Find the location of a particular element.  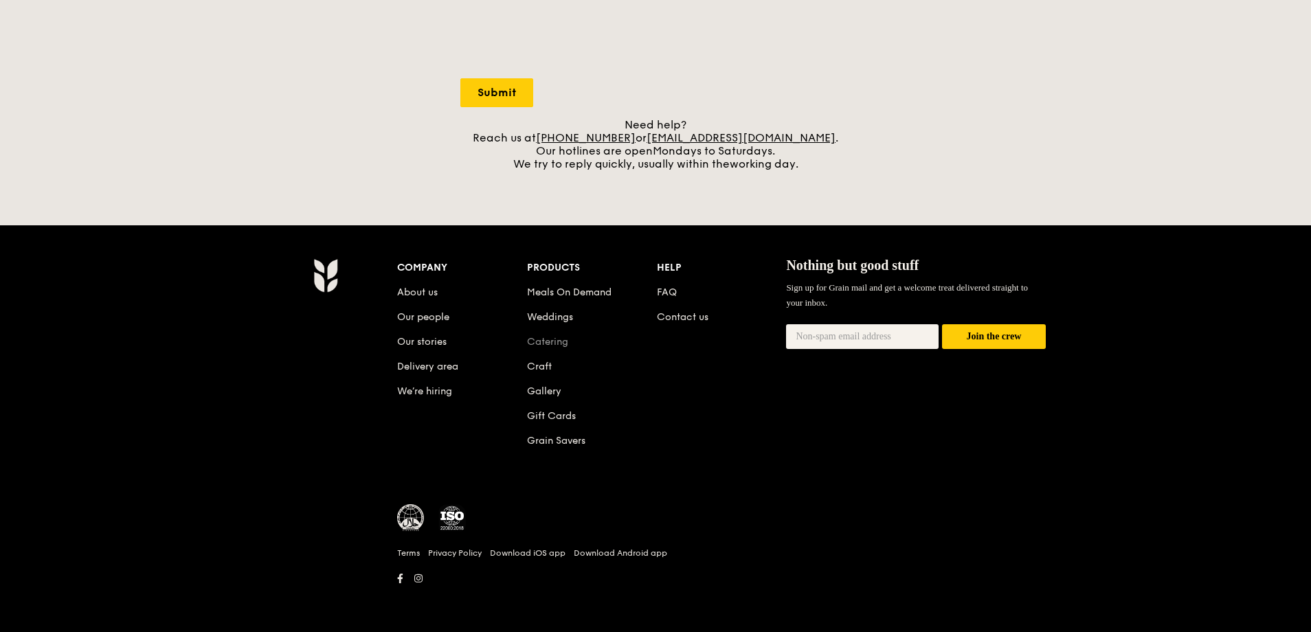

div: Help is located at coordinates (722, 268).